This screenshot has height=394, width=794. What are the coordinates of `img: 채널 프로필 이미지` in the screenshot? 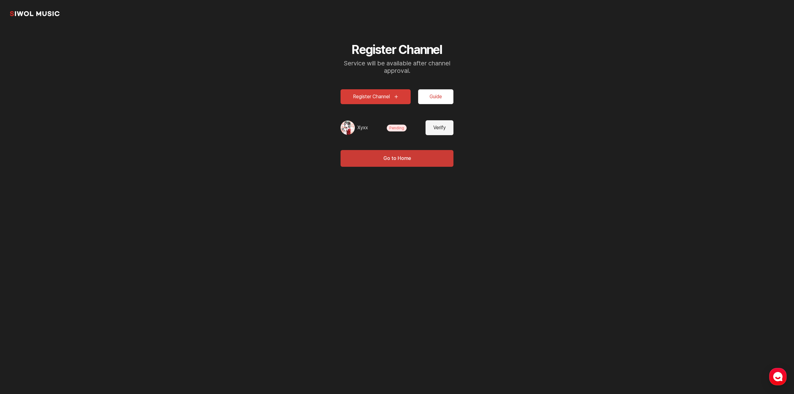 It's located at (348, 128).